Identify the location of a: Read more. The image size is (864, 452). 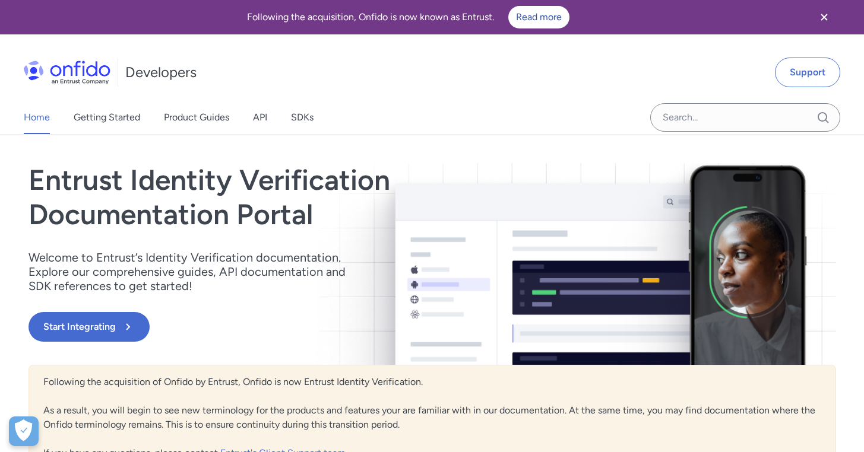
(539, 17).